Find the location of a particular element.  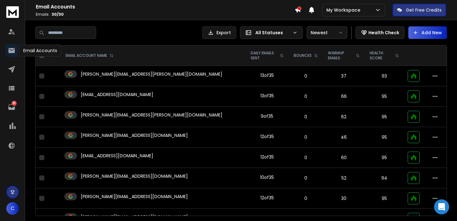

td: 93 is located at coordinates (384, 76).